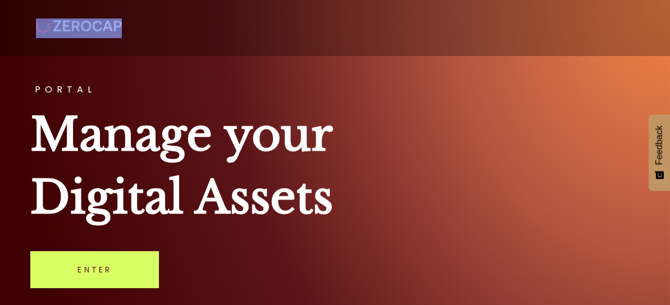 This screenshot has height=305, width=670. Describe the element at coordinates (659, 153) in the screenshot. I see `button: Feedback - Show survey` at that location.